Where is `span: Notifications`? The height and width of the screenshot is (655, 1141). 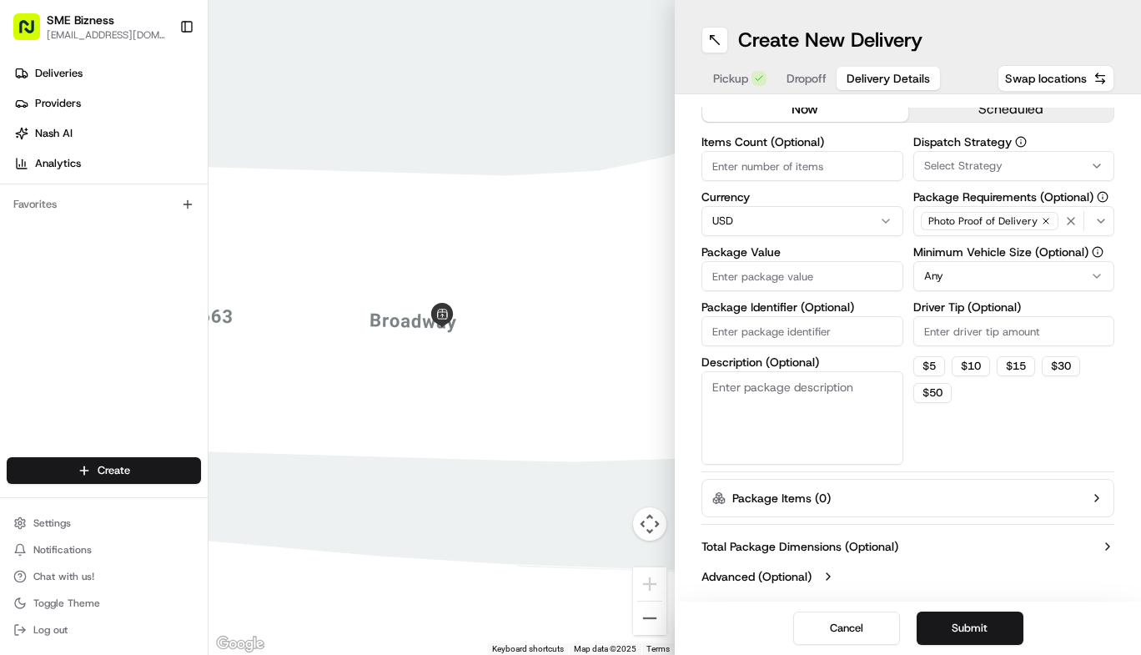 span: Notifications is located at coordinates (63, 550).